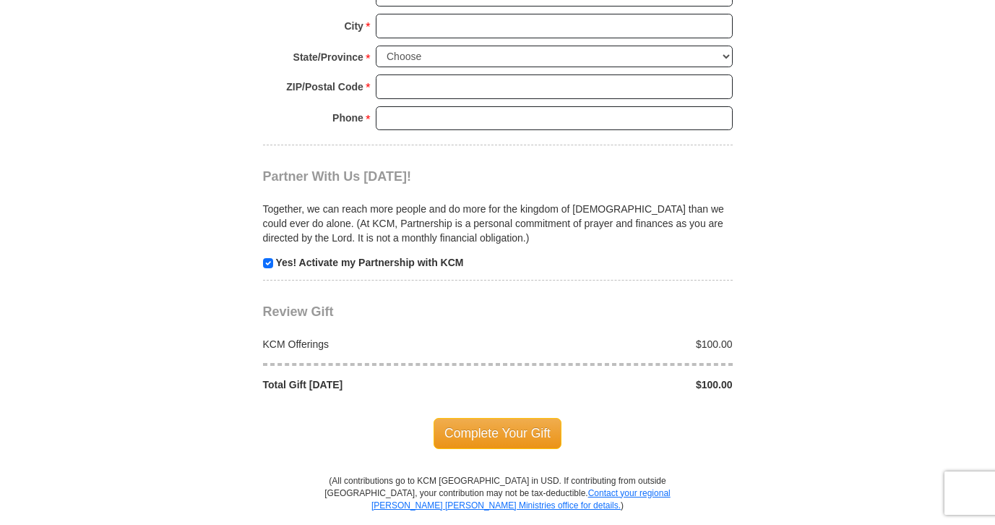 This screenshot has width=995, height=525. I want to click on strong: State/Province, so click(328, 57).